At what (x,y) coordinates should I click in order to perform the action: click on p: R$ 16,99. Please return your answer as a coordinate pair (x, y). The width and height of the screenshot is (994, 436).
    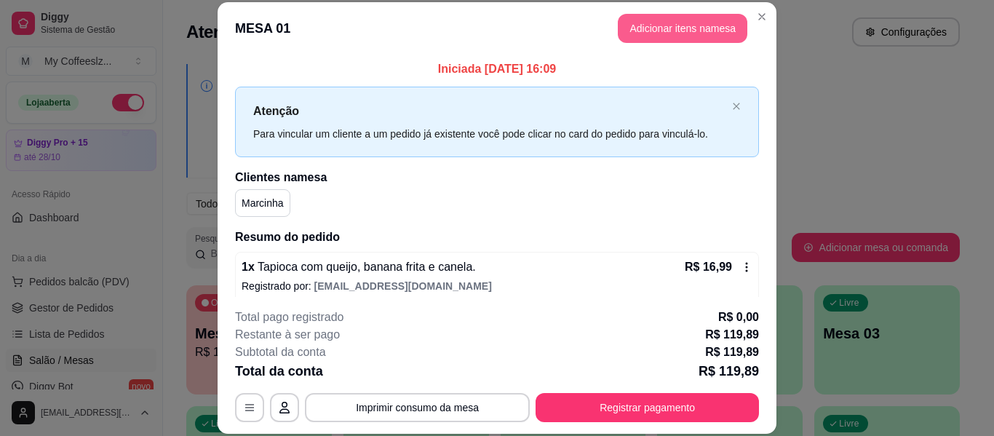
    Looking at the image, I should click on (708, 267).